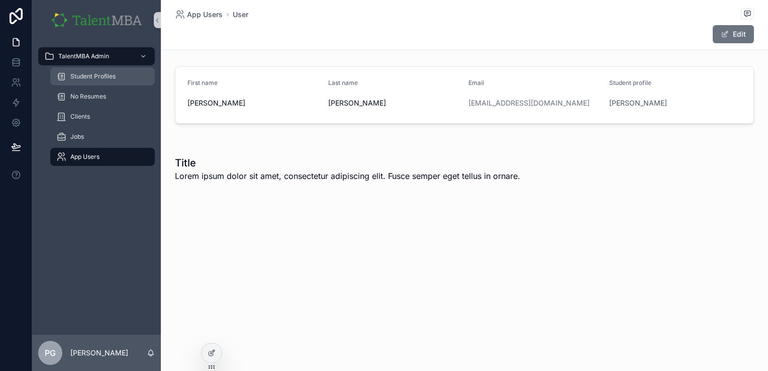 The width and height of the screenshot is (768, 371). What do you see at coordinates (630, 82) in the screenshot?
I see `span: Student profile` at bounding box center [630, 82].